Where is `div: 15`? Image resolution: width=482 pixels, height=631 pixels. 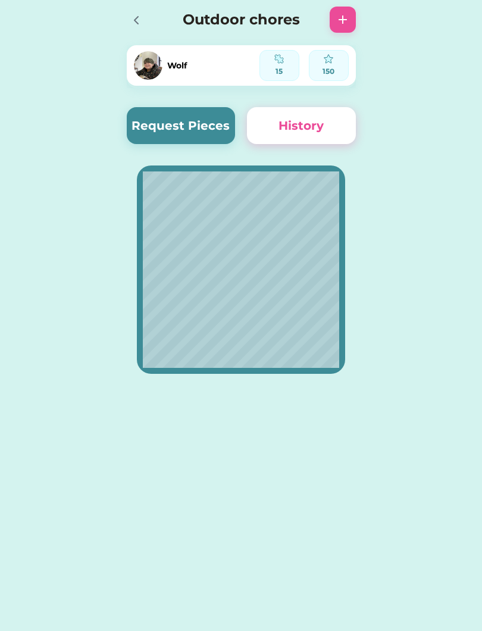 div: 15 is located at coordinates (279, 71).